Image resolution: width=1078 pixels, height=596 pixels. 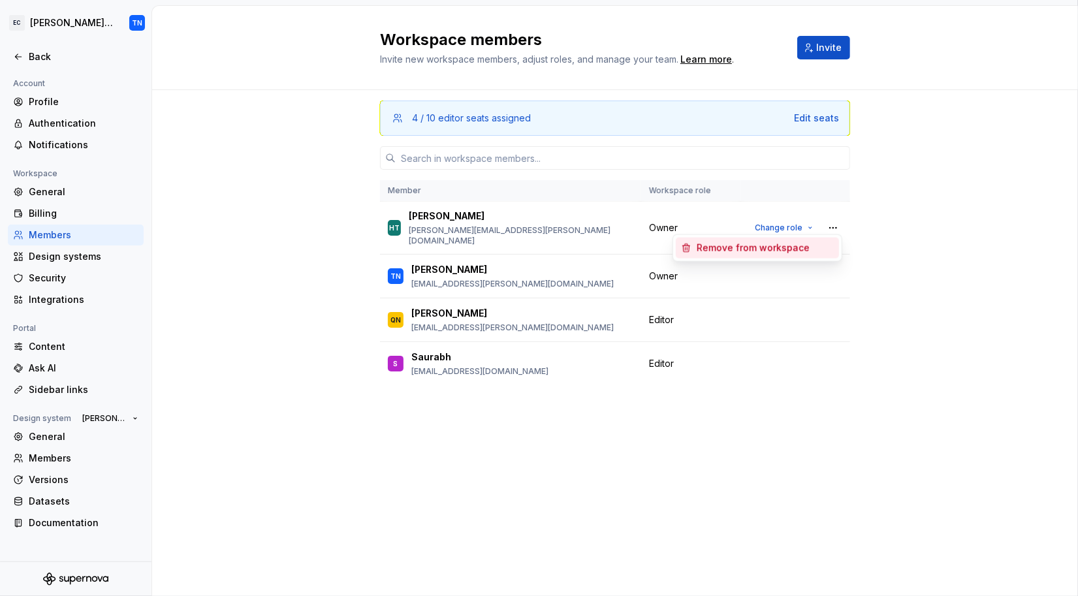 I want to click on a: Back, so click(x=76, y=57).